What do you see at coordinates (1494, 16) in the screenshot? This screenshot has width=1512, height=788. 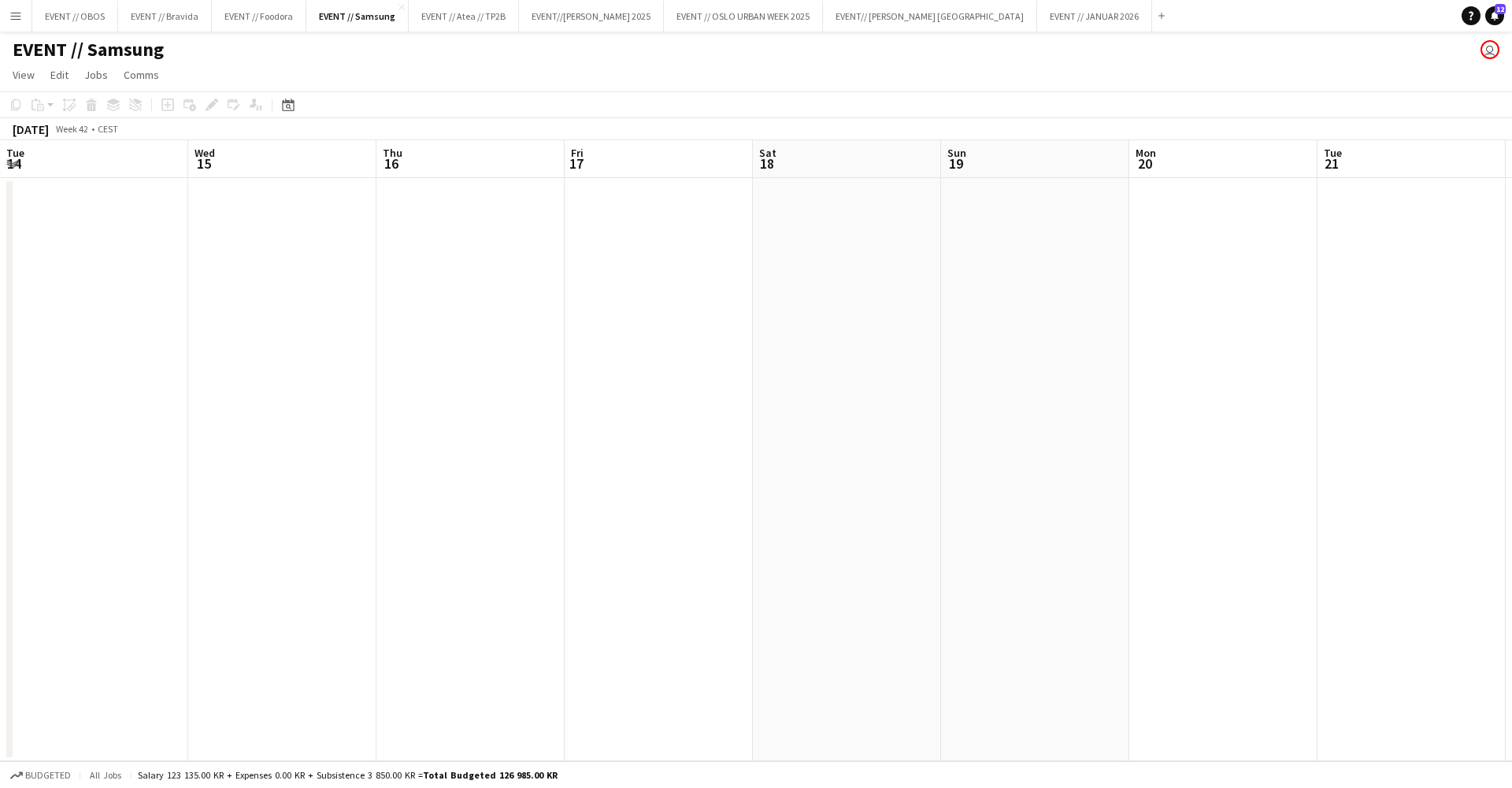 I see `a: 12` at bounding box center [1494, 16].